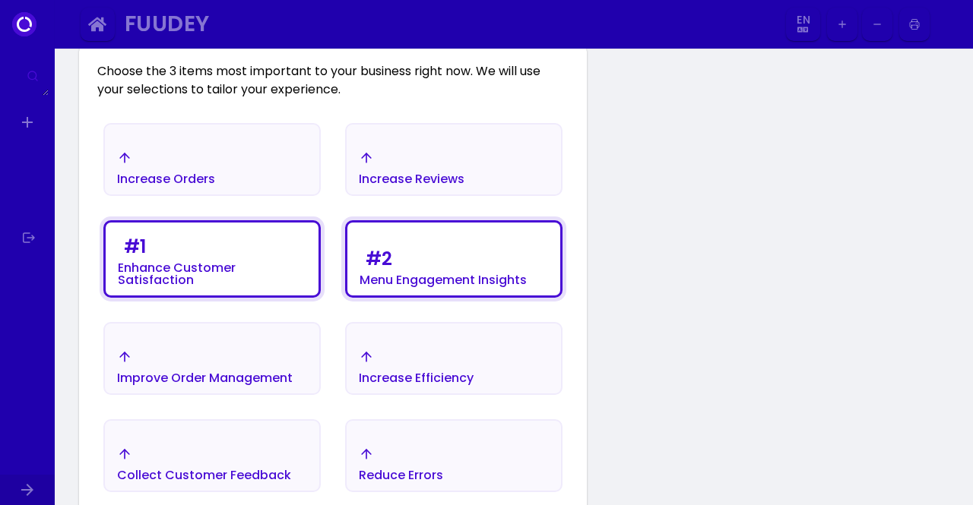 This screenshot has width=973, height=505. Describe the element at coordinates (212, 274) in the screenshot. I see `div: Enhance Customer Satisfaction` at that location.